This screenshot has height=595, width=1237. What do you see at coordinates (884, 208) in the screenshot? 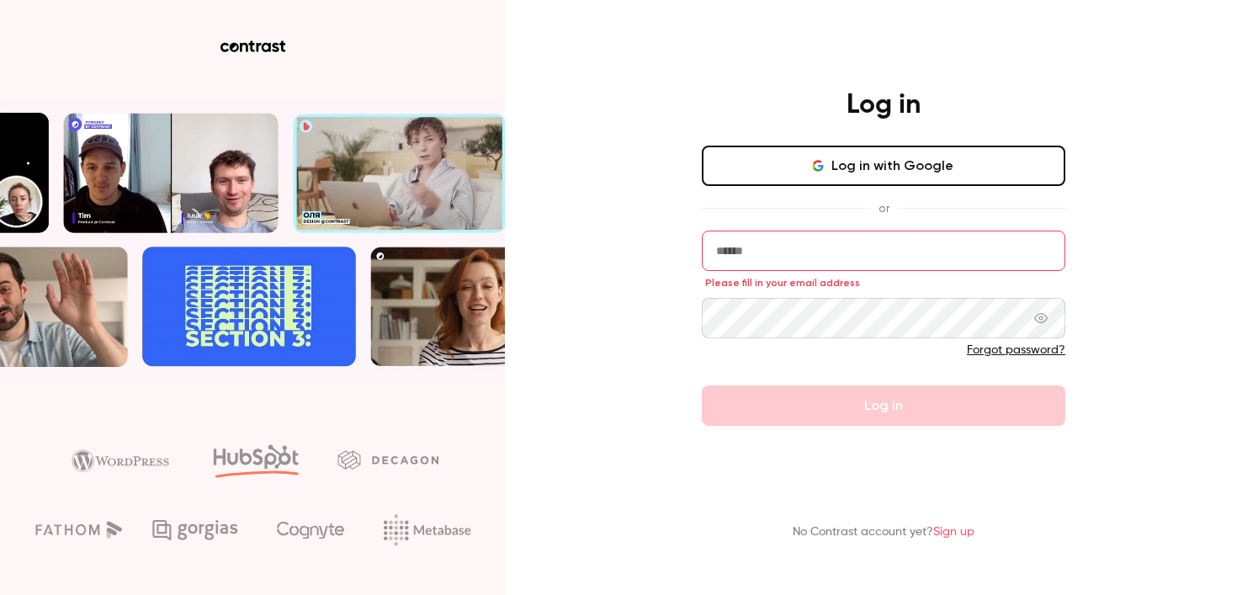
I see `span: or` at bounding box center [884, 208].